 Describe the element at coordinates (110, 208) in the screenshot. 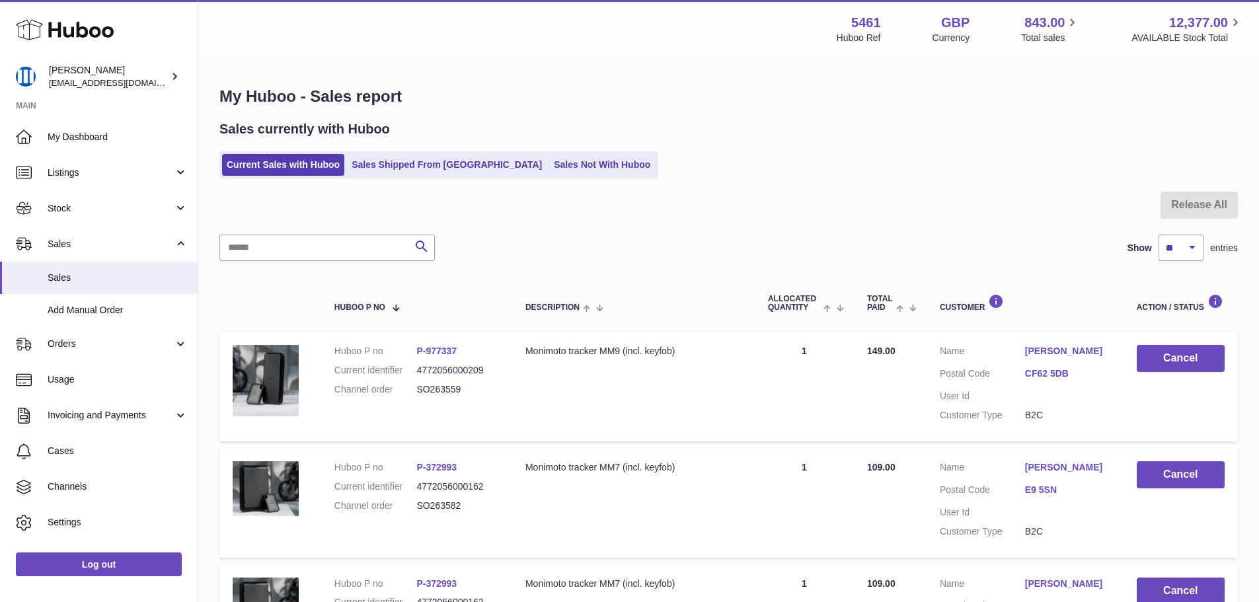

I see `span: Stock` at that location.